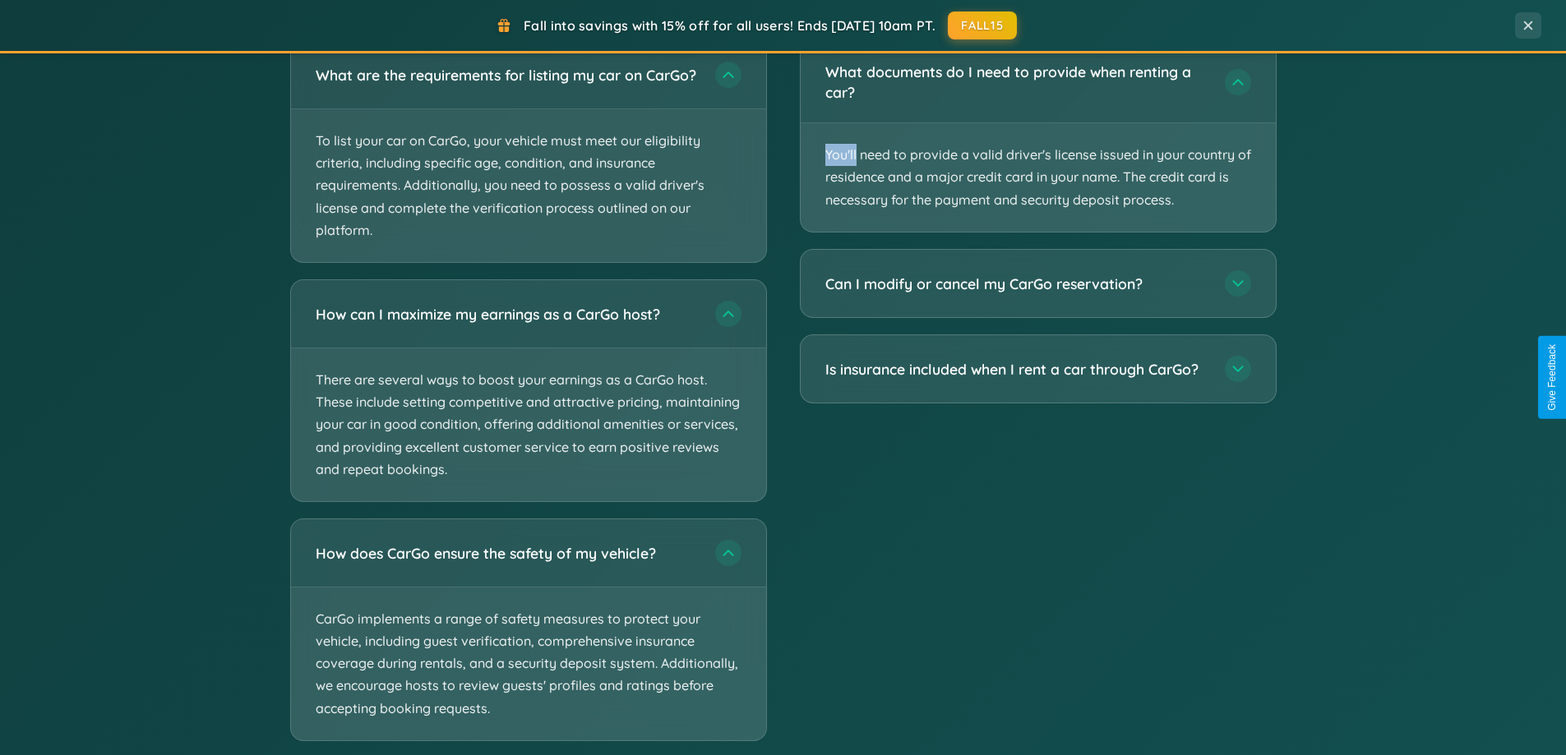 This screenshot has height=755, width=1566. I want to click on h3: How does CarGo ensure the safety of my vehicle?, so click(507, 553).